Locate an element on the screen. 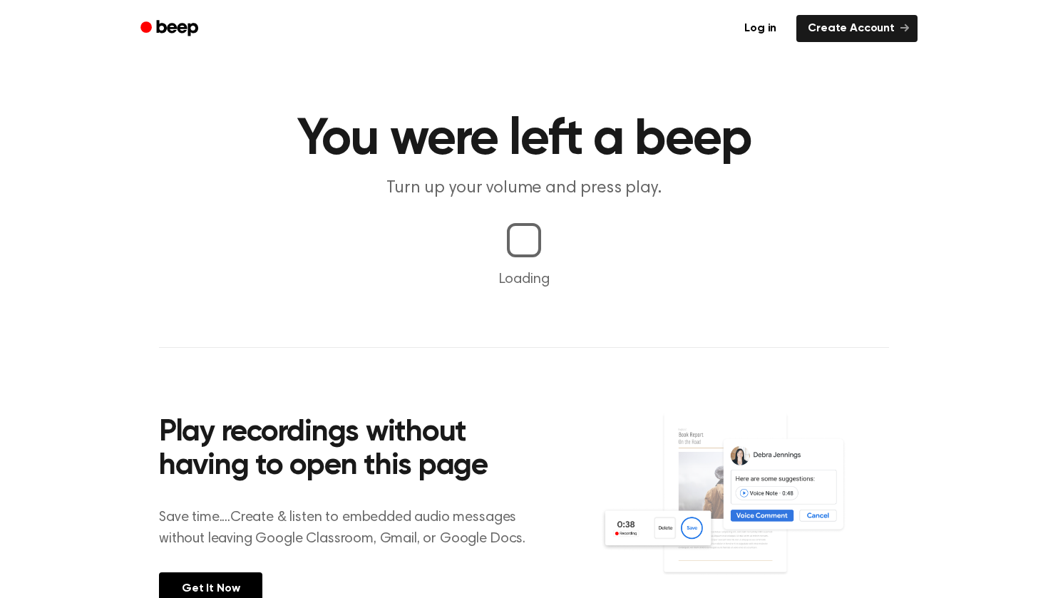  h1: You were left a beep is located at coordinates (524, 140).